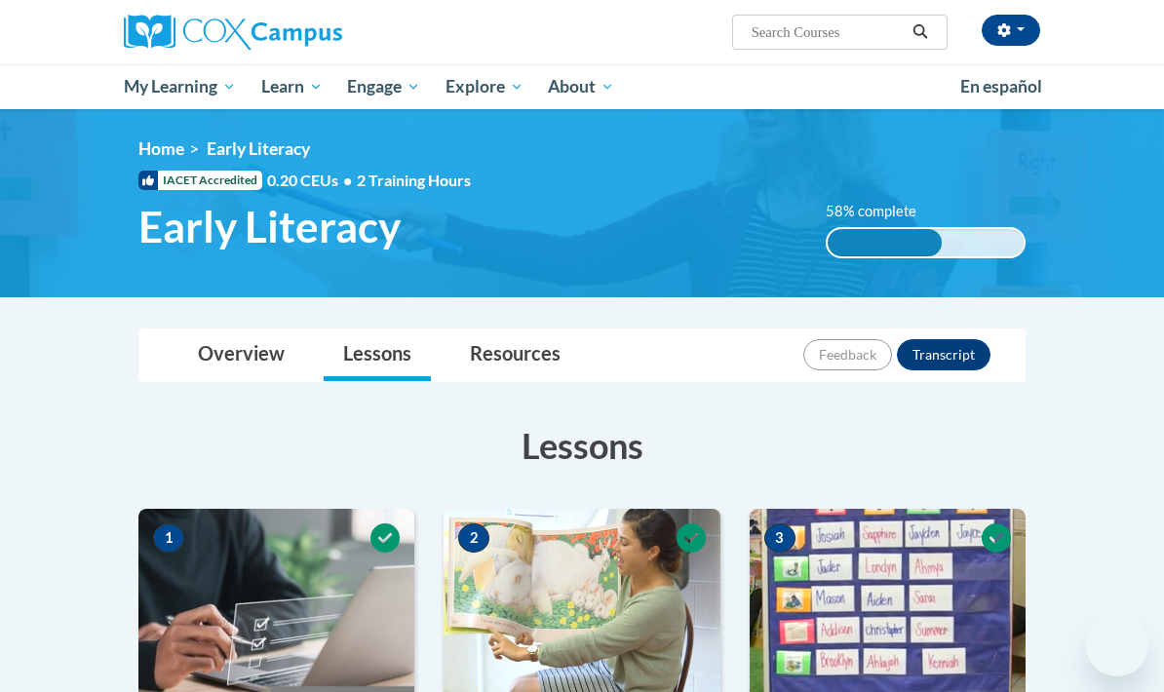 The width and height of the screenshot is (1164, 692). I want to click on img: Cox Campus, so click(233, 32).